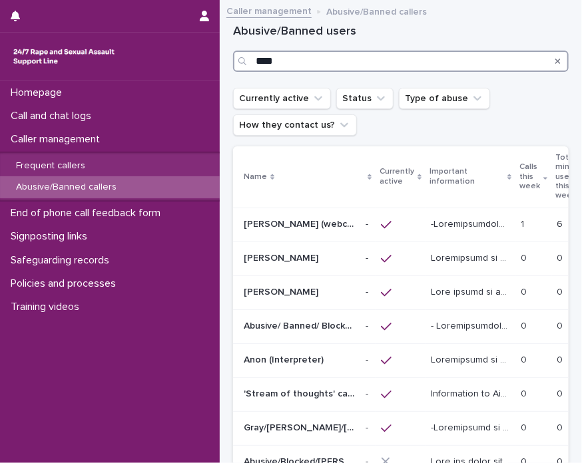 The height and width of the screenshot is (463, 582). I want to click on p: - Identification This caller uses a variety of traditionally women's names such as Vanessa, Lisa,..., so click(471, 325).